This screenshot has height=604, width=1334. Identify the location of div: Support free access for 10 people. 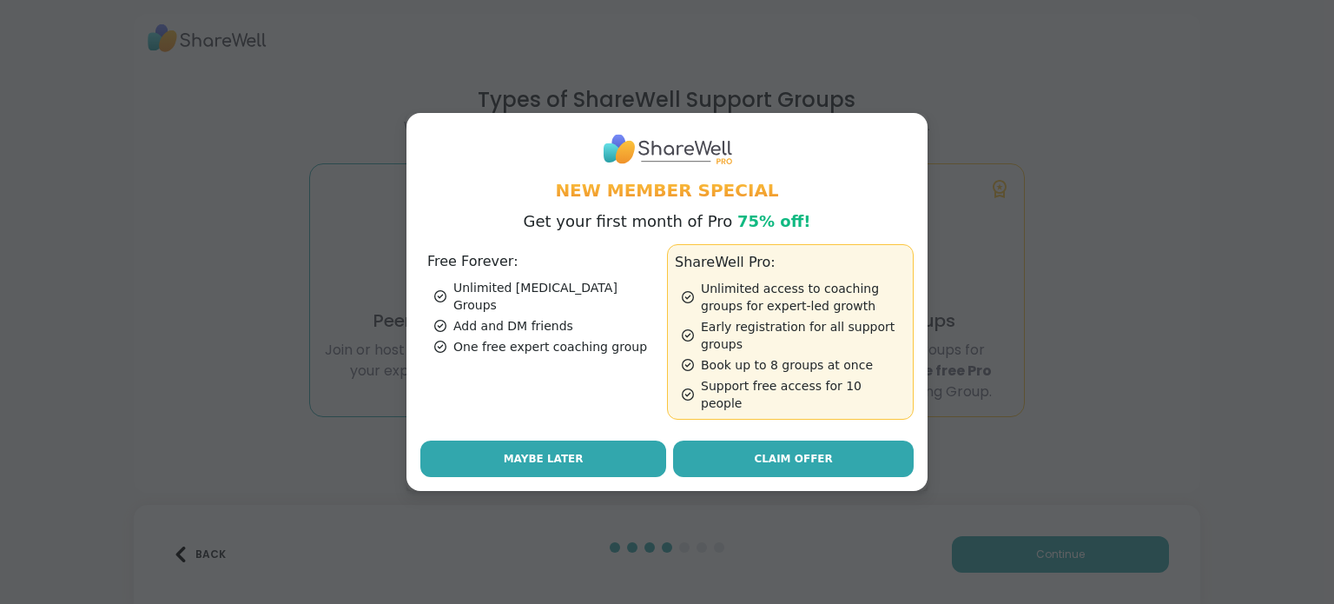
(794, 394).